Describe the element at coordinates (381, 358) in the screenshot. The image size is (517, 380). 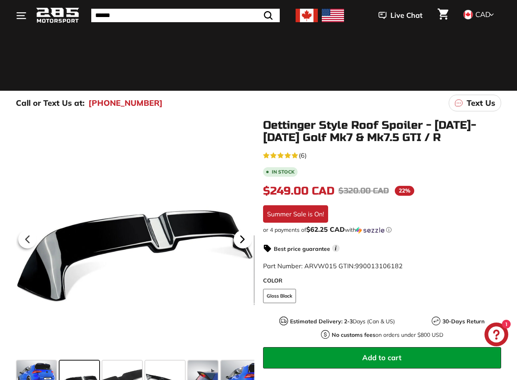
I see `span: Add to cart` at that location.